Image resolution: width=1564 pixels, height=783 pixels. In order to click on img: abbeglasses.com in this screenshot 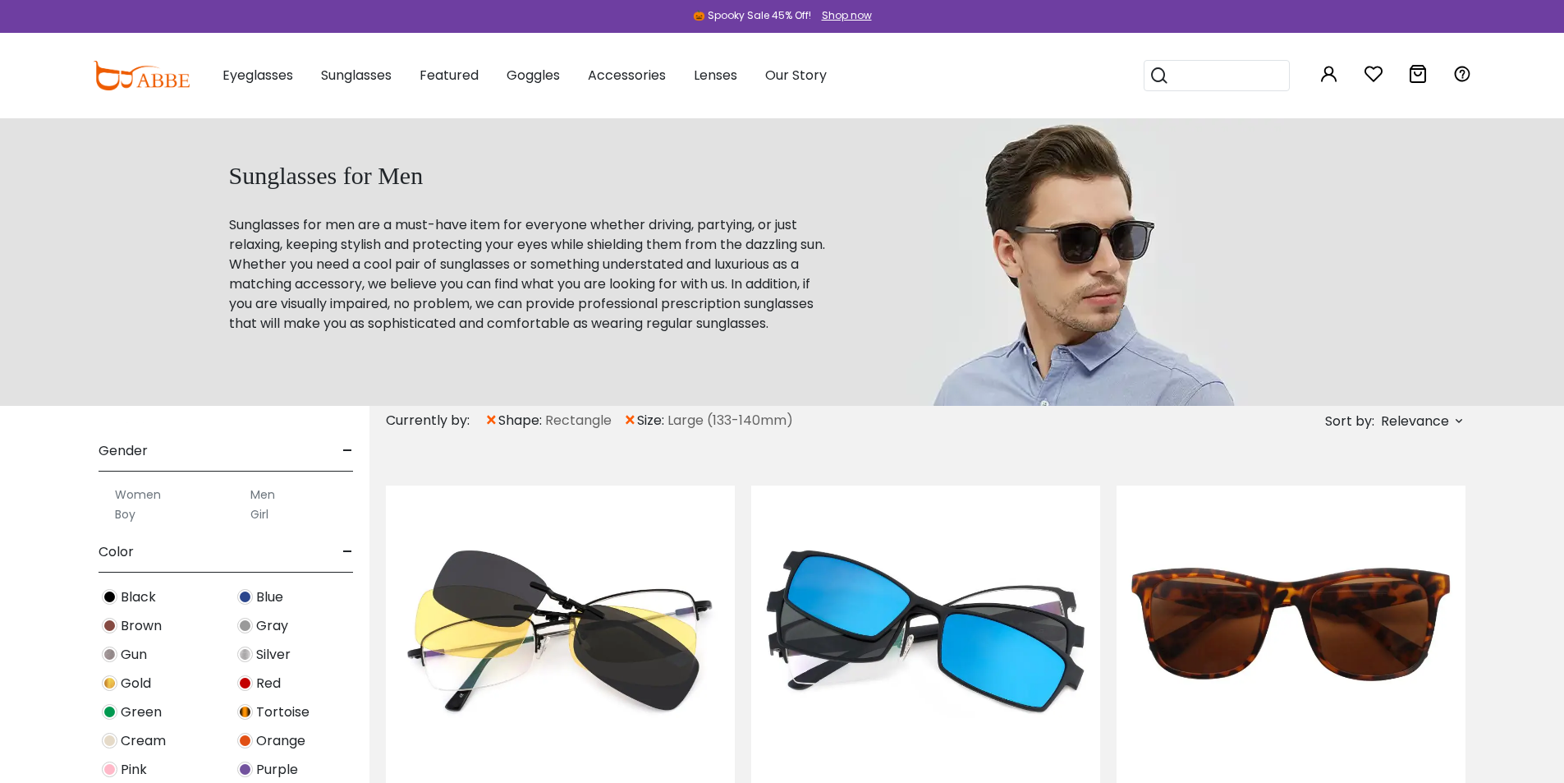, I will do `click(141, 76)`.